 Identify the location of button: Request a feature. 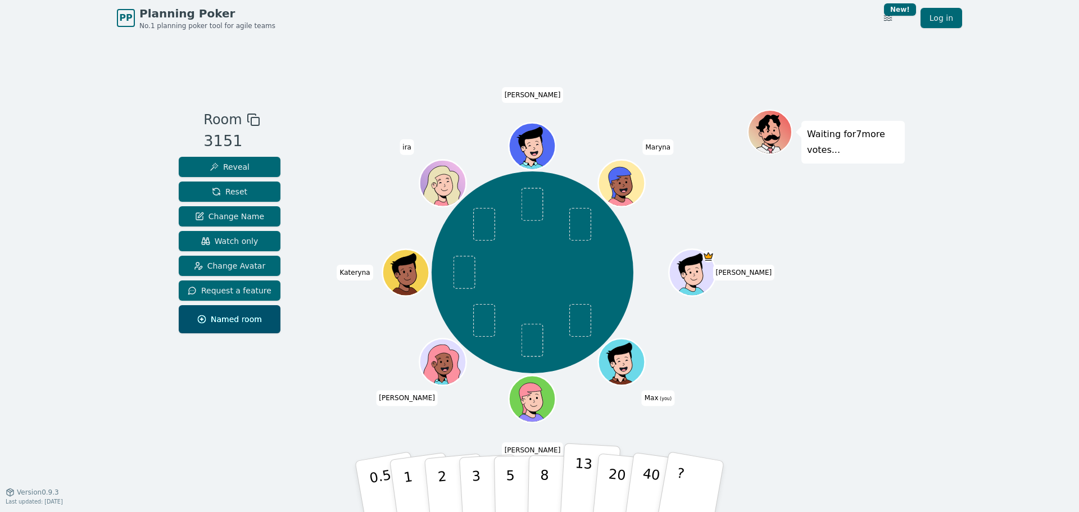
(229, 291).